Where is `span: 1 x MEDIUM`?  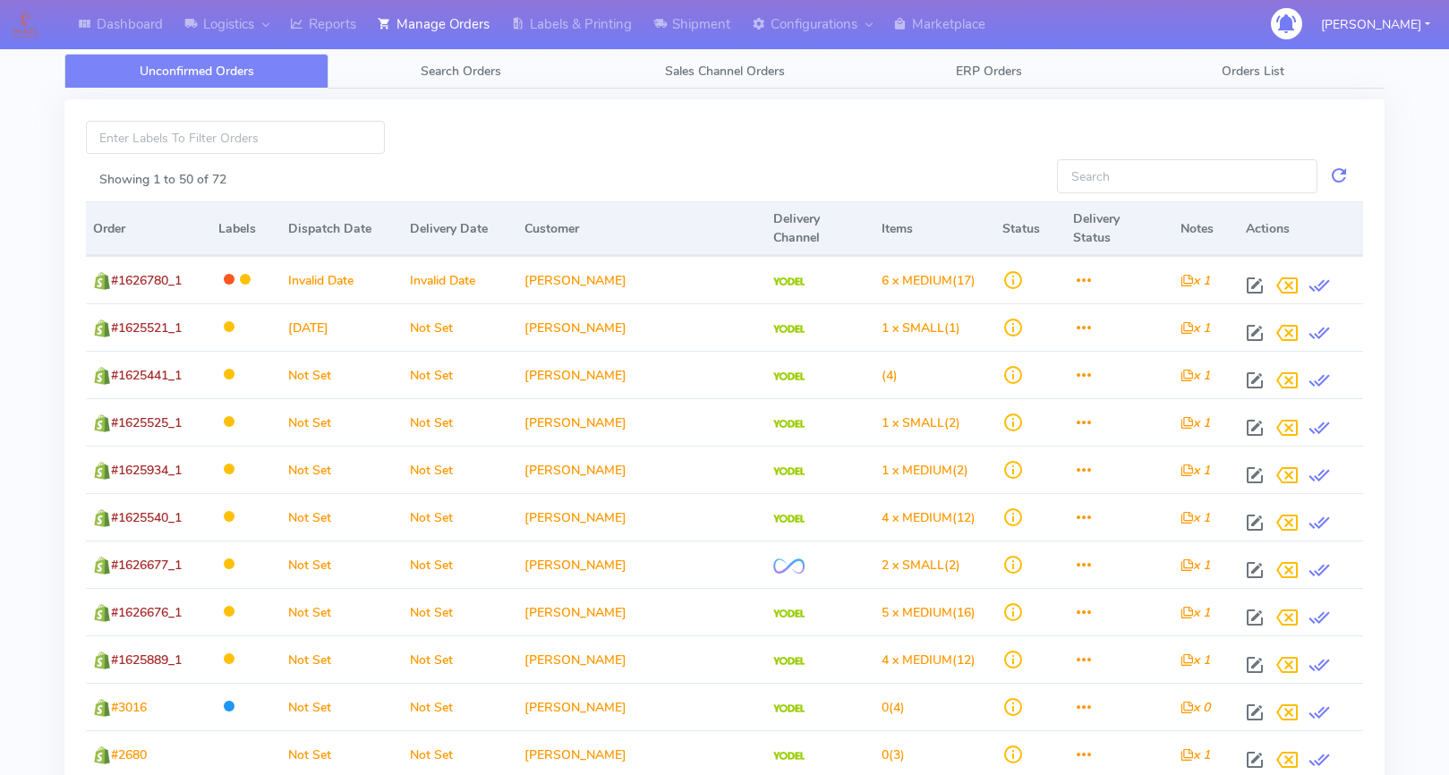
span: 1 x MEDIUM is located at coordinates (917, 470).